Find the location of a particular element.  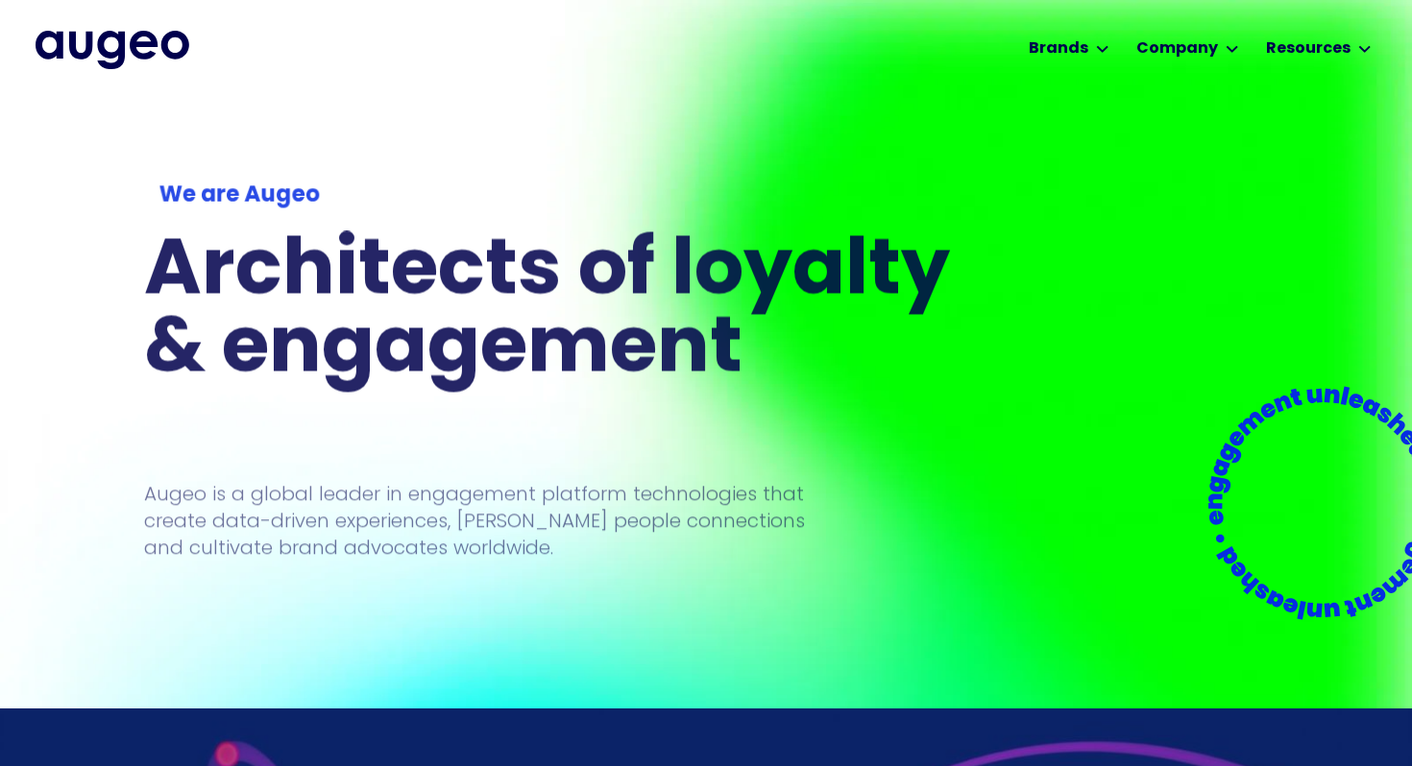

div: Resources is located at coordinates (1308, 49).